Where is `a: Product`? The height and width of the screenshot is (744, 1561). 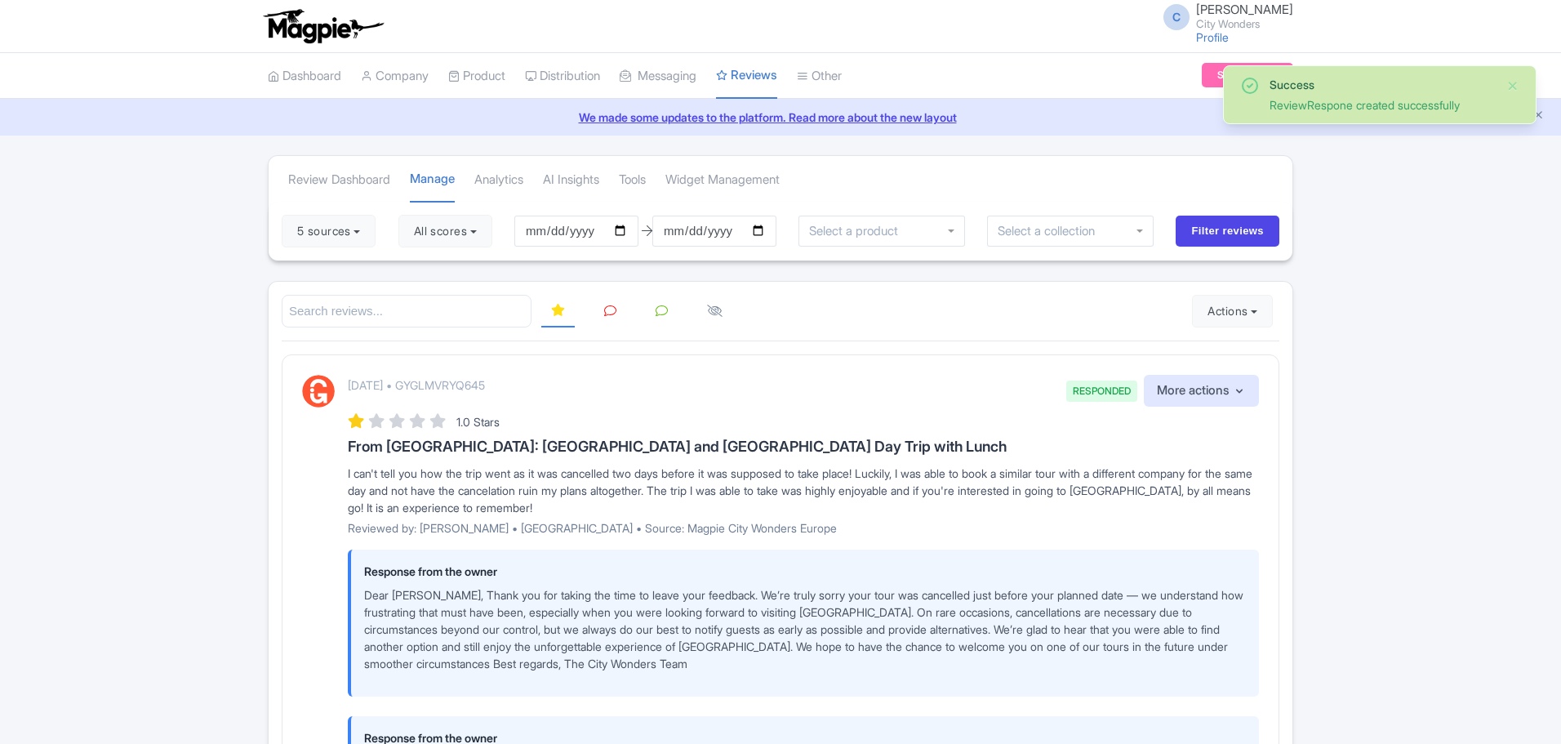
a: Product is located at coordinates (477, 76).